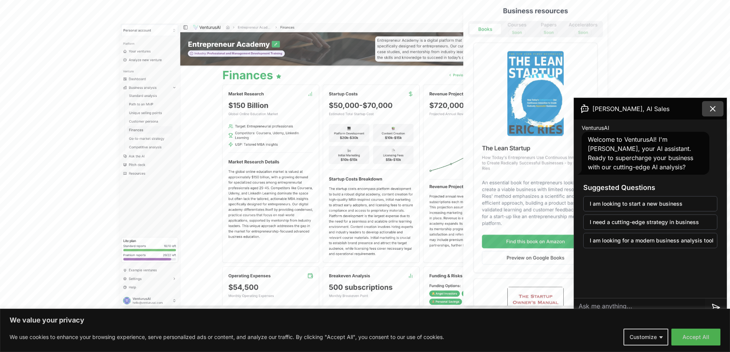 The height and width of the screenshot is (352, 730). What do you see at coordinates (650, 222) in the screenshot?
I see `button: I need a cutting-edge strategy in business` at bounding box center [650, 222].